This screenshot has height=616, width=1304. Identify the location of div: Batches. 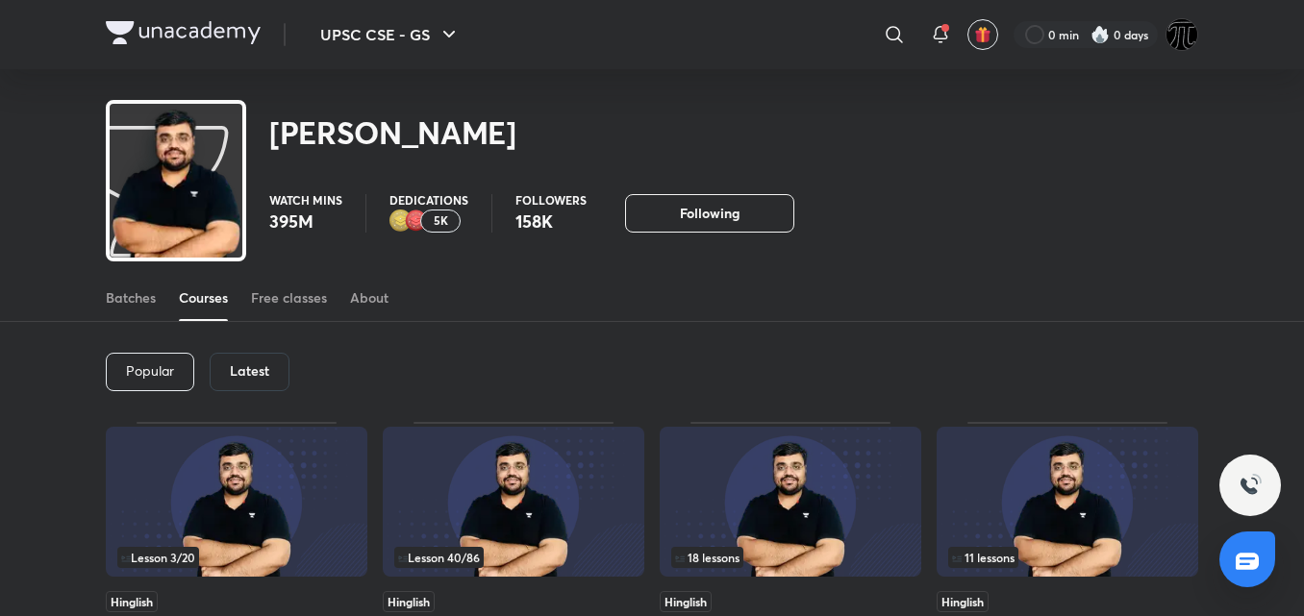
(131, 298).